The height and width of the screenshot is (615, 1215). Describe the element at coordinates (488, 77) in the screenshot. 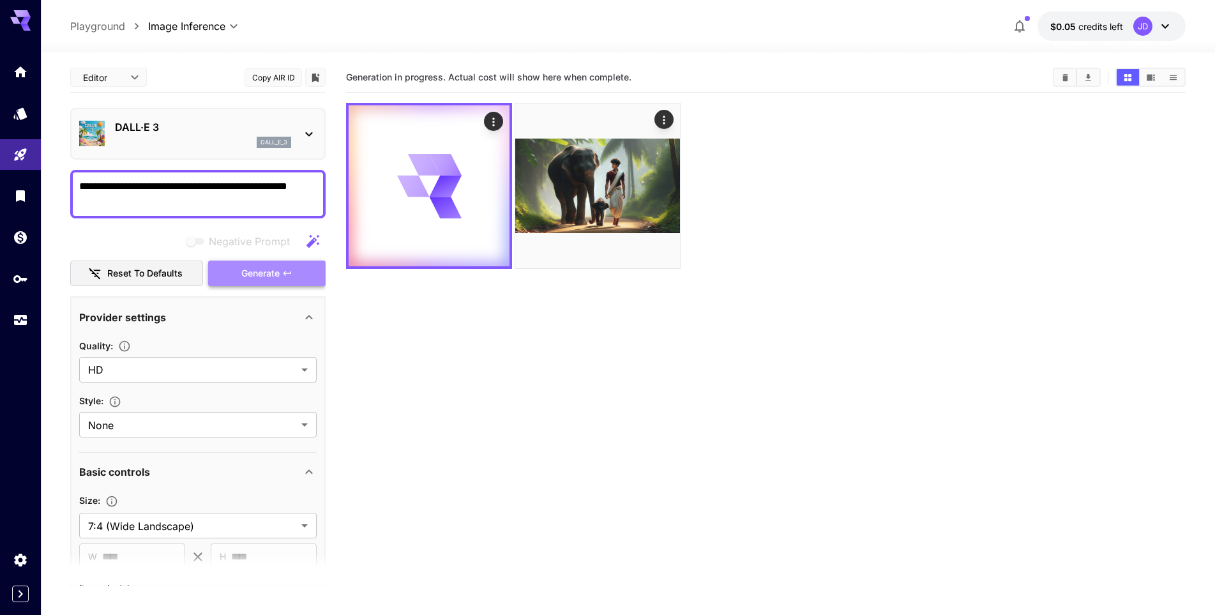

I see `span: Generation in progress. Actual cost will show here when complete.` at that location.